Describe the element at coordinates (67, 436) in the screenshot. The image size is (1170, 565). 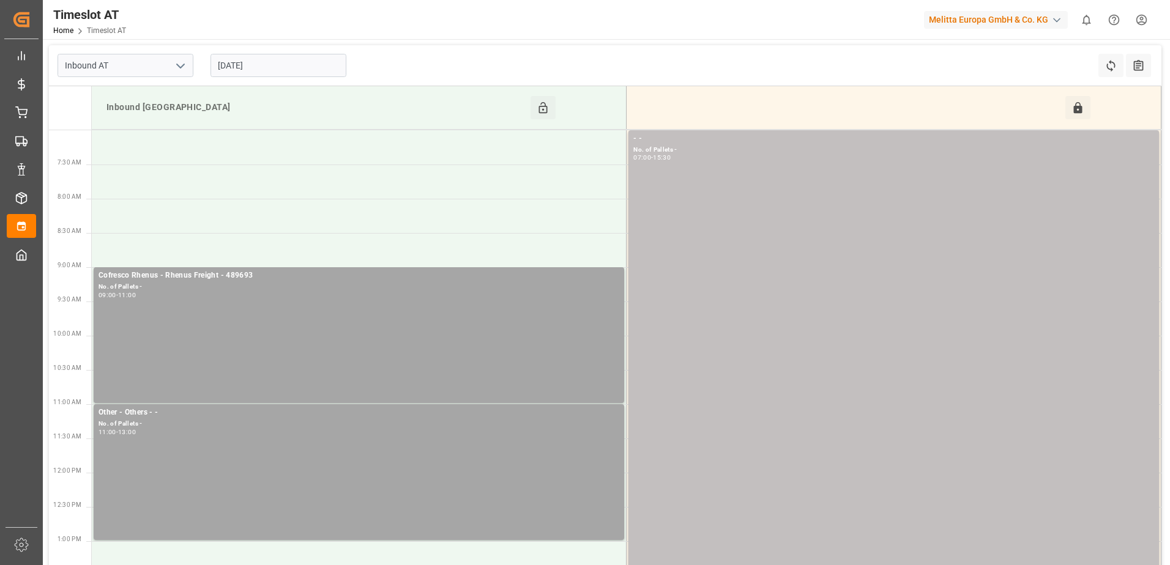
I see `span: 11:30 AM` at that location.